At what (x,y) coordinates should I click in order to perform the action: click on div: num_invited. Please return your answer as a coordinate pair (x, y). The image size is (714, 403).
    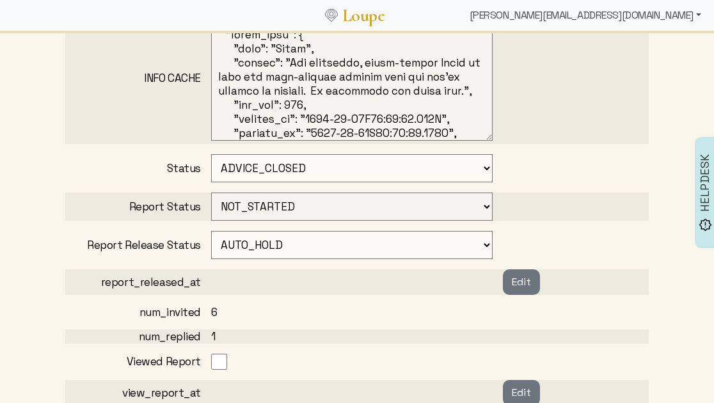
    Looking at the image, I should click on (138, 312).